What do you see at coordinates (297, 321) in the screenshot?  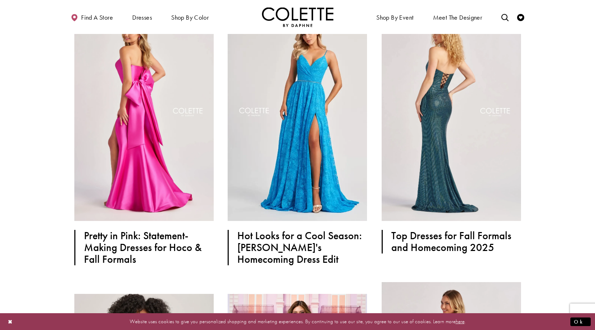 I see `p: Website uses cookies to give you personalized shopping and marketing experiences. By continuing t...` at bounding box center [297, 321].